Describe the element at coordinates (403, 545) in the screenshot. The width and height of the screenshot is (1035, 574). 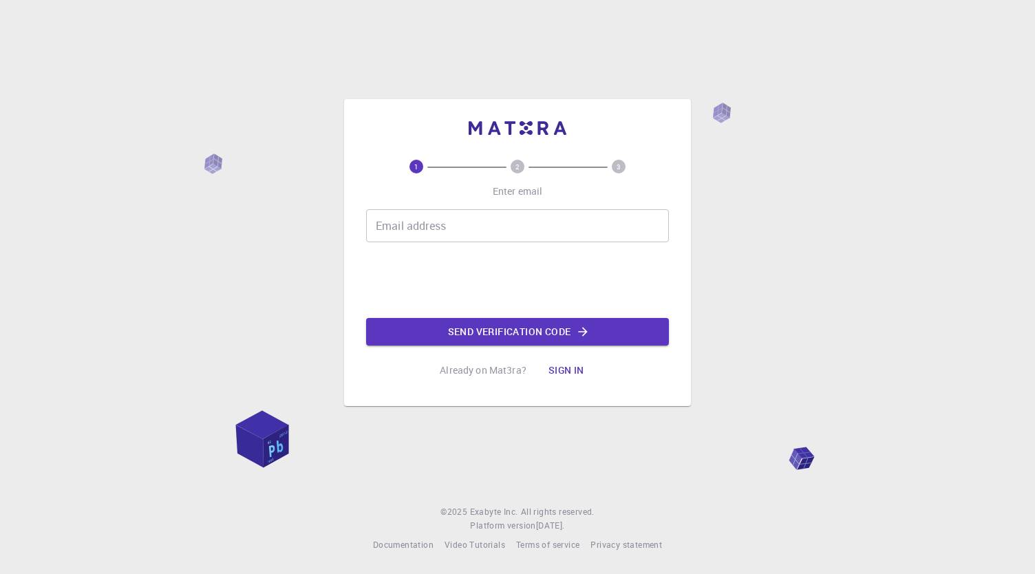
I see `a: Documentation` at that location.